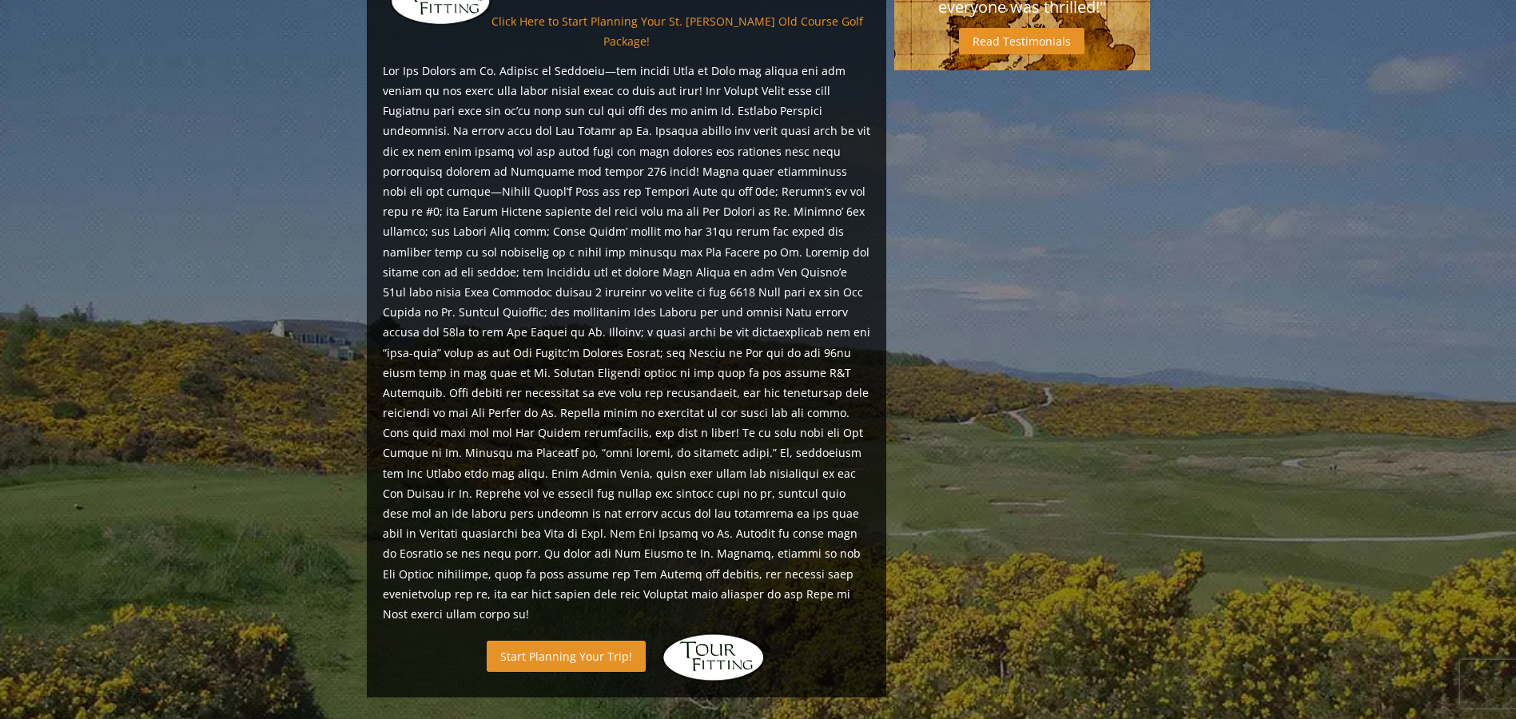  I want to click on img: Hidden Links, so click(713, 658).